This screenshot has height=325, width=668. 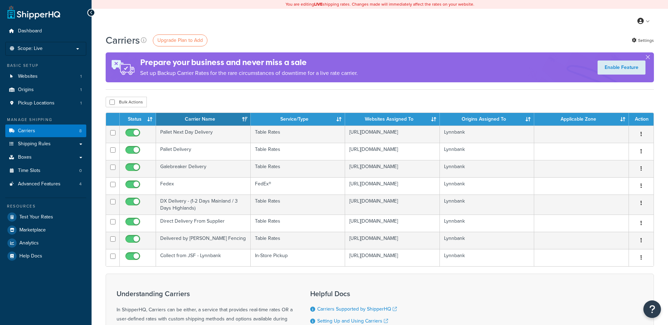 I want to click on li: Origins, so click(x=46, y=90).